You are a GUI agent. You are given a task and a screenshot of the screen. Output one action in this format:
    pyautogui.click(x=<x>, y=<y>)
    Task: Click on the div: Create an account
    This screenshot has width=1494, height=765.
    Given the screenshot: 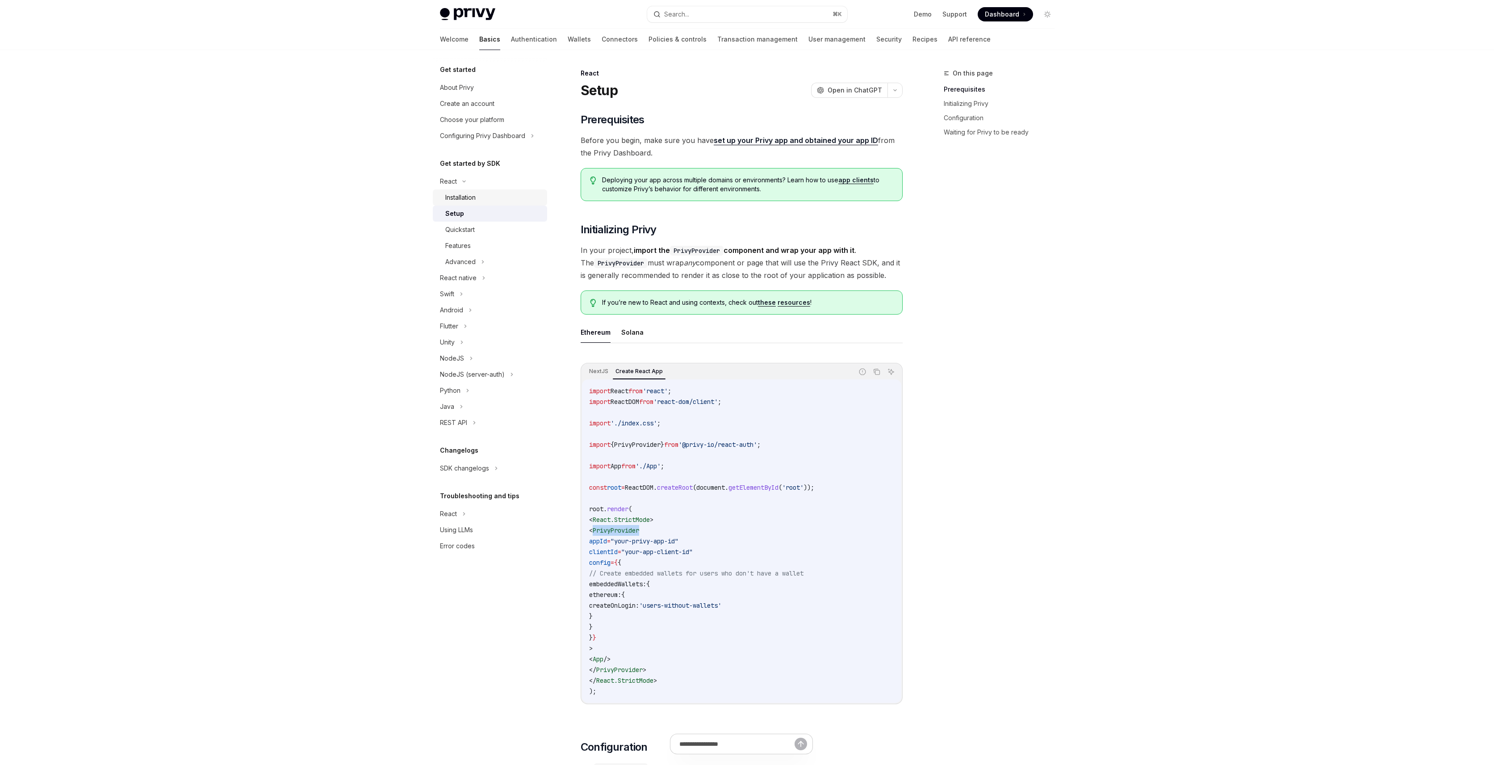 What is the action you would take?
    pyautogui.click(x=467, y=104)
    